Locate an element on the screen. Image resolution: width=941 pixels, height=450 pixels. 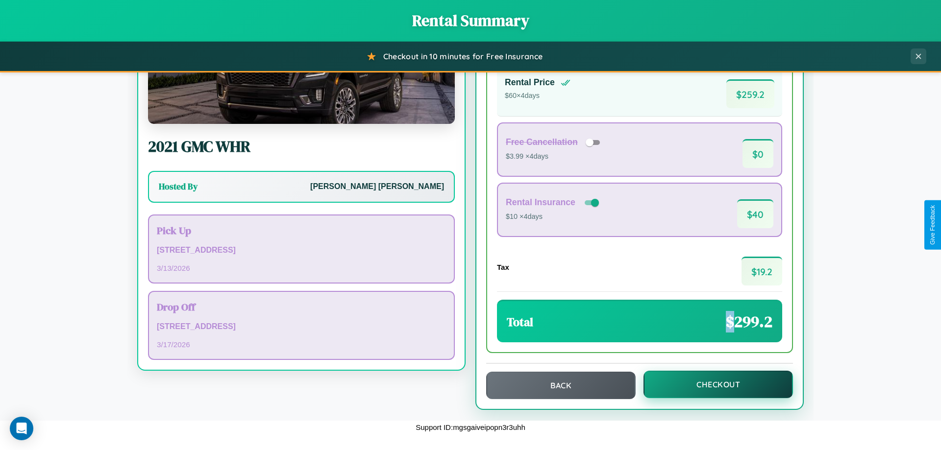
h4: Free Cancellation is located at coordinates (541, 142).